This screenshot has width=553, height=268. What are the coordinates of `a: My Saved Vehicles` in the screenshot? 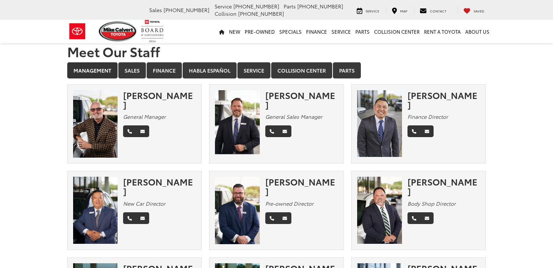 It's located at (473, 10).